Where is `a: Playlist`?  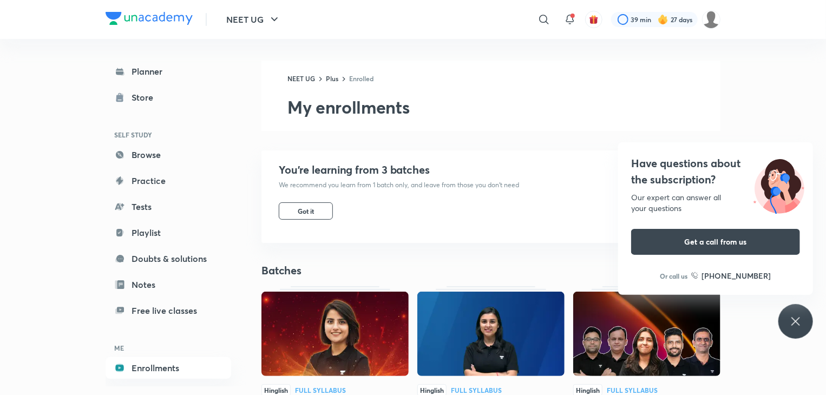
a: Playlist is located at coordinates (168, 233).